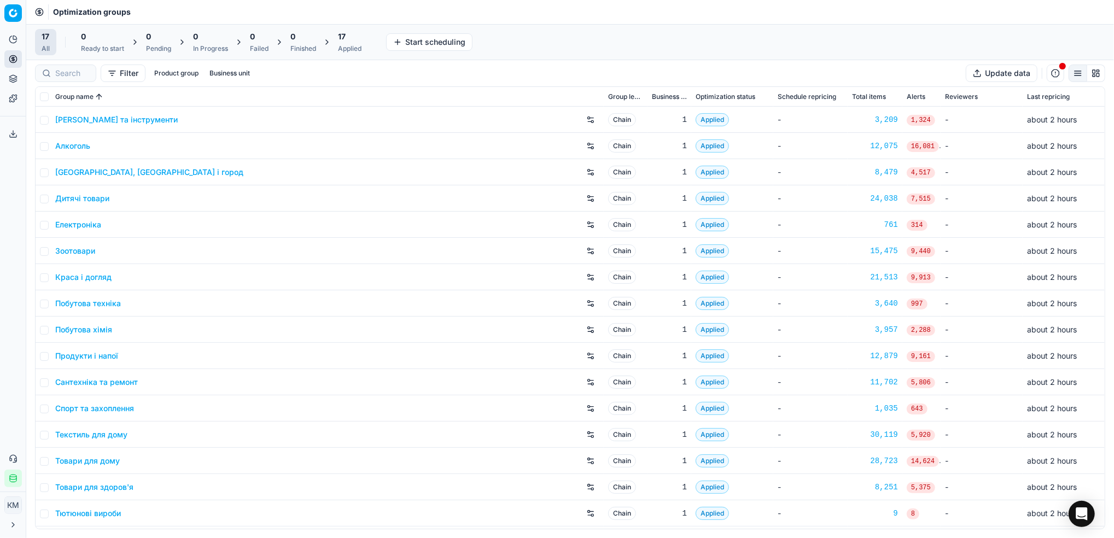 The width and height of the screenshot is (1114, 538). What do you see at coordinates (725, 97) in the screenshot?
I see `span: Optimization status` at bounding box center [725, 97].